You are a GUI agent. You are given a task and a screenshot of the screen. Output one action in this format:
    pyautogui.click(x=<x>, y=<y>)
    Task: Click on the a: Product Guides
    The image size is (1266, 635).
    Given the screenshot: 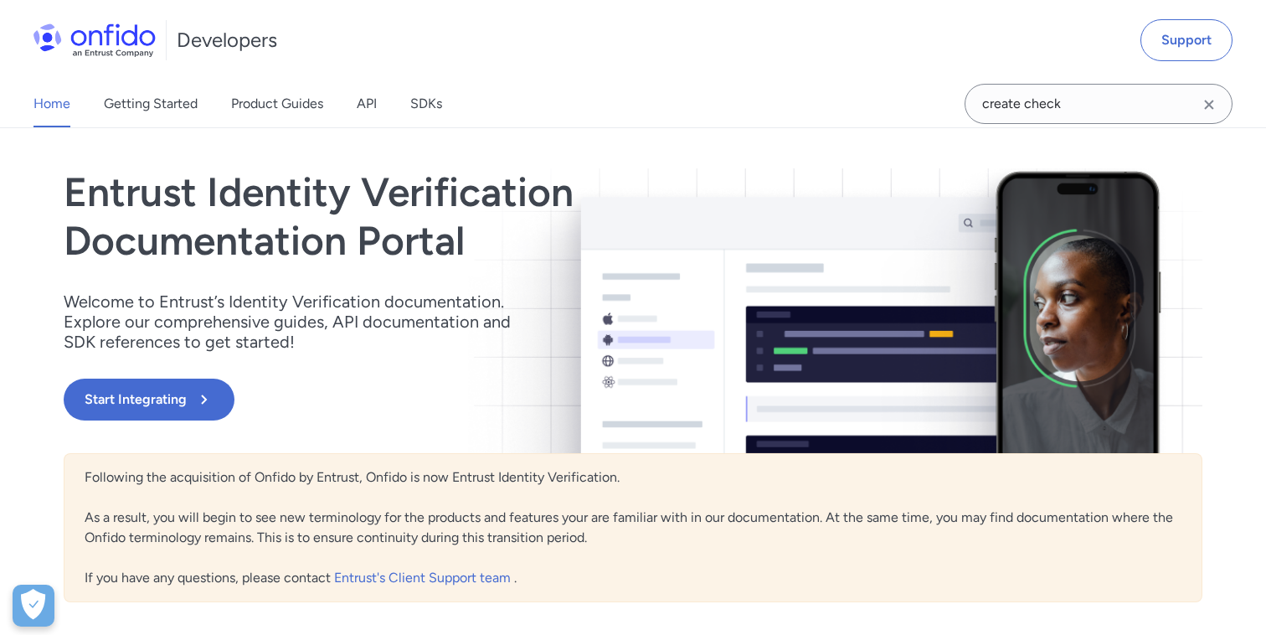 What is the action you would take?
    pyautogui.click(x=277, y=104)
    